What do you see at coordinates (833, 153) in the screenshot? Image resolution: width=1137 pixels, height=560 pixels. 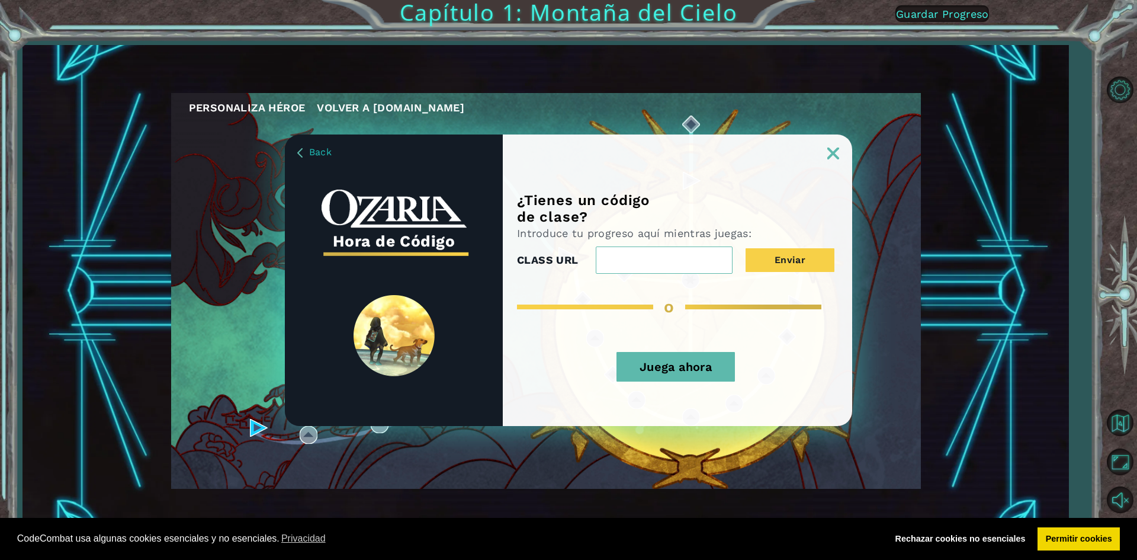 I see `img: ExitButton_Dusk.png` at bounding box center [833, 153].